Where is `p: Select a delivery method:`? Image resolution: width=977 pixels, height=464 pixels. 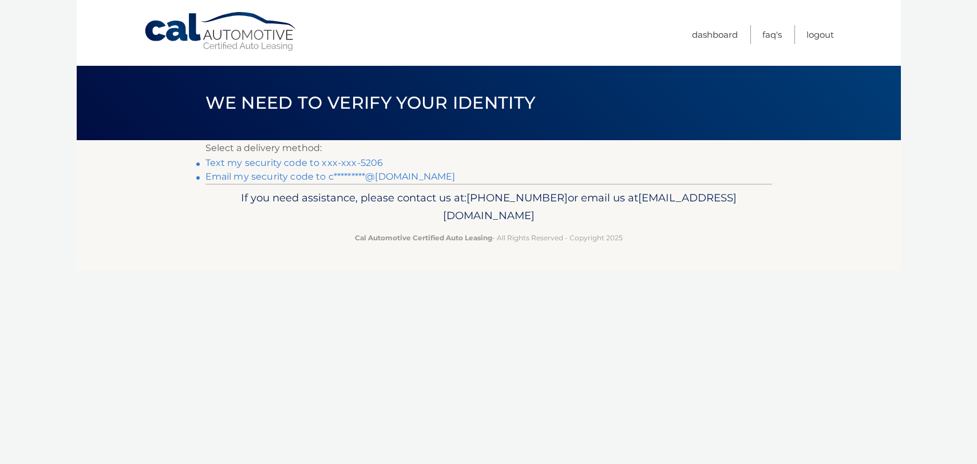
p: Select a delivery method: is located at coordinates (489, 148).